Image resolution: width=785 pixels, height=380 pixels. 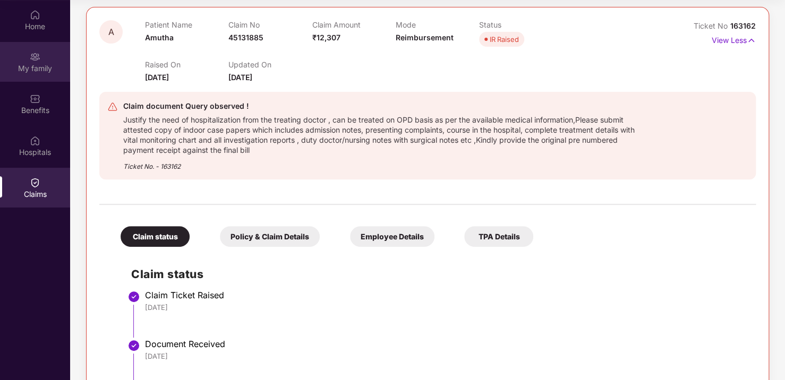 What do you see at coordinates (751, 40) in the screenshot?
I see `img: svg+xml;base64,PHN2ZyB4bWxucz0iaHR0cDovL3d3dy53My5vcmcvMjAwMC9zdmciIHdpZHRoPSIxNyIgaGVpZ2h0PSIxNy...` at bounding box center [751, 40].